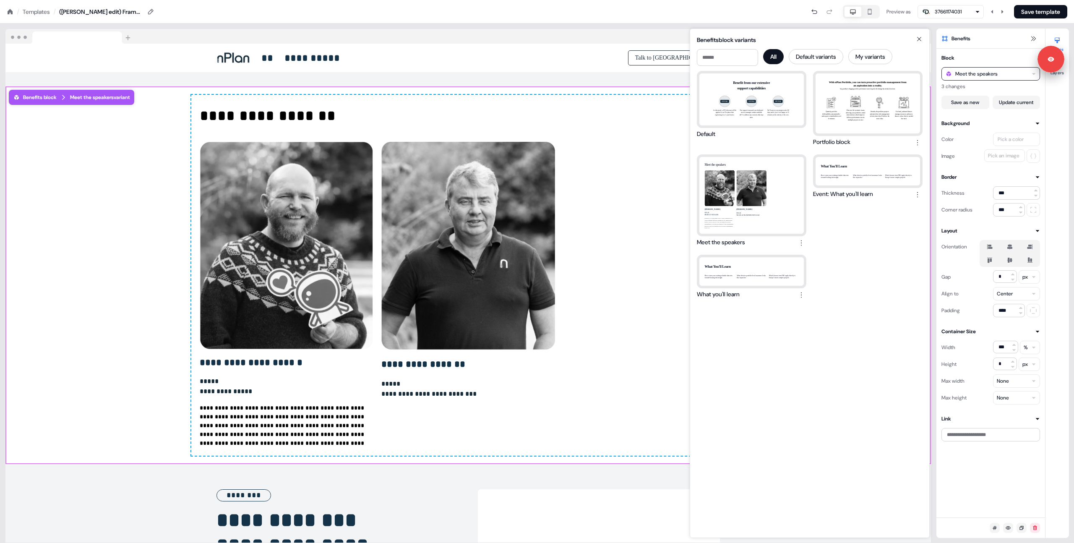  Describe the element at coordinates (954, 398) in the screenshot. I see `div: Max height` at that location.